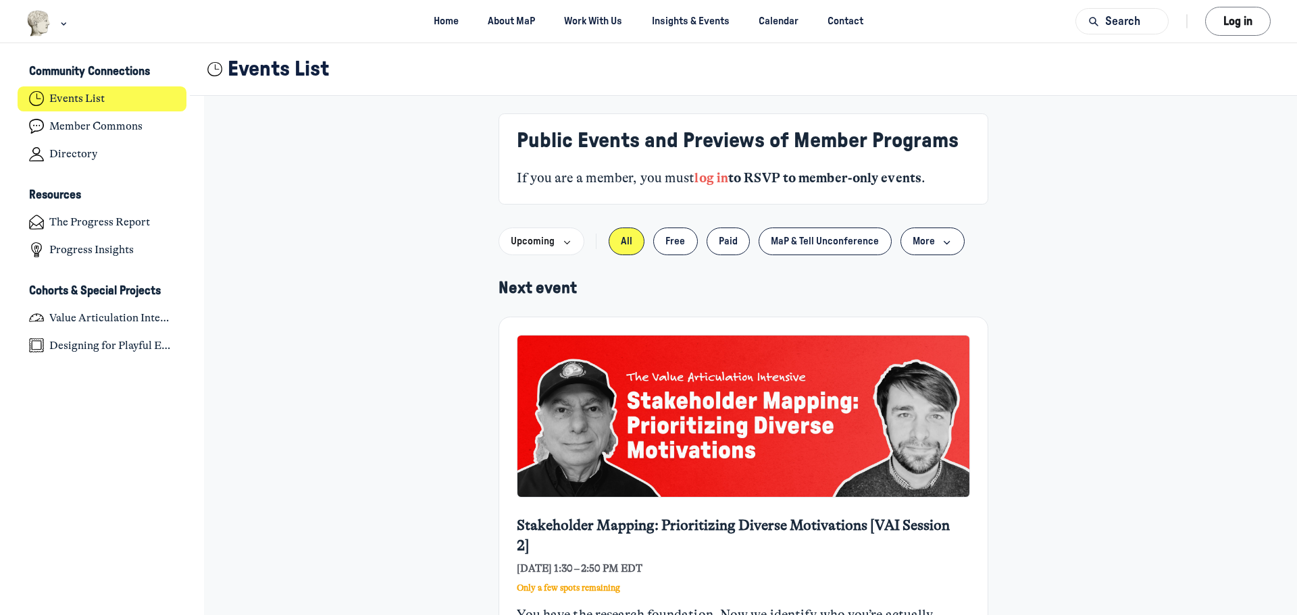 Image resolution: width=1297 pixels, height=615 pixels. I want to click on h3: Community Connections, so click(89, 72).